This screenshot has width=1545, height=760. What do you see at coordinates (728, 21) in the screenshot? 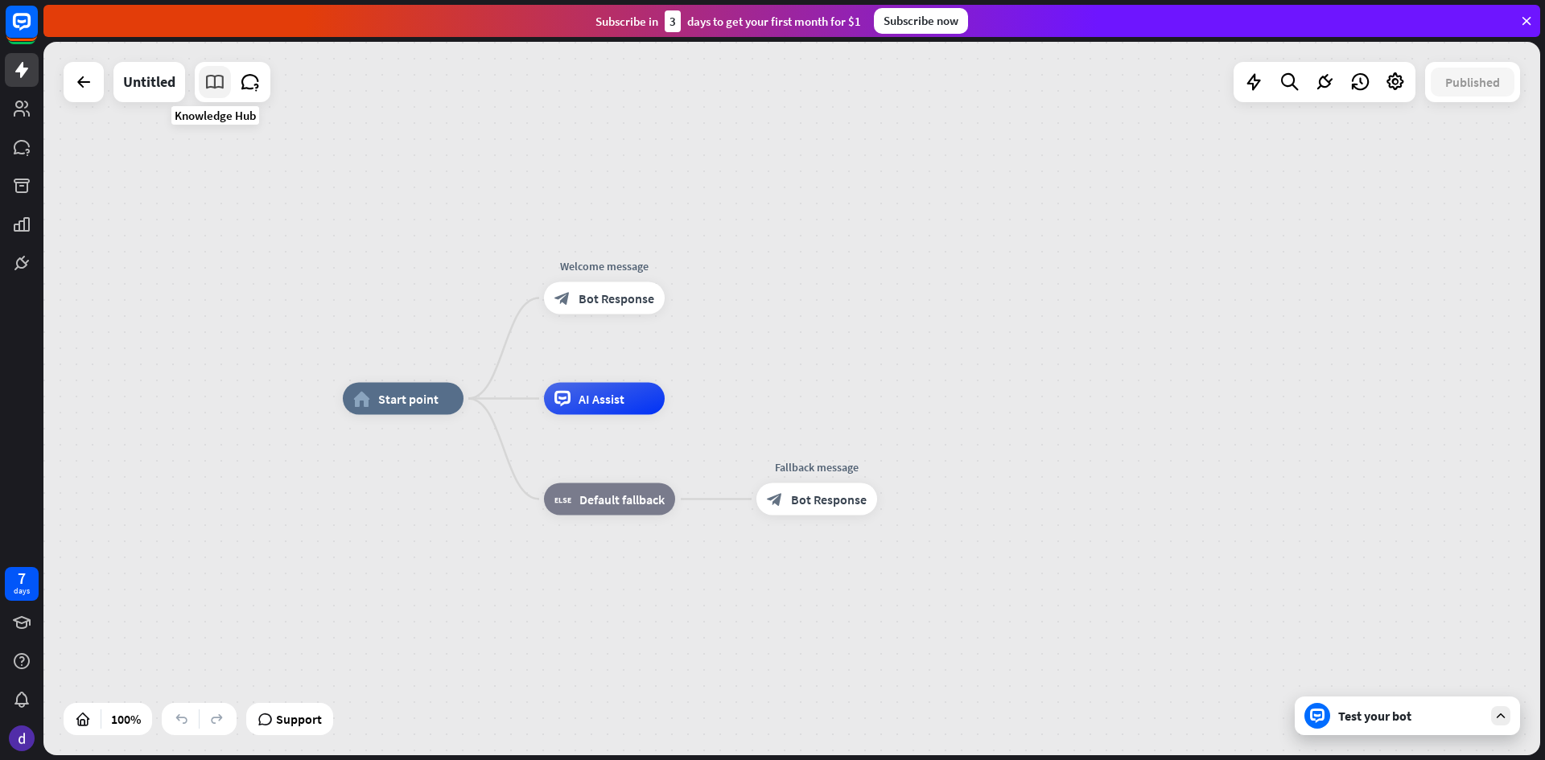
I see `div: Subscribe in days to get your first month for $1` at bounding box center [728, 21].